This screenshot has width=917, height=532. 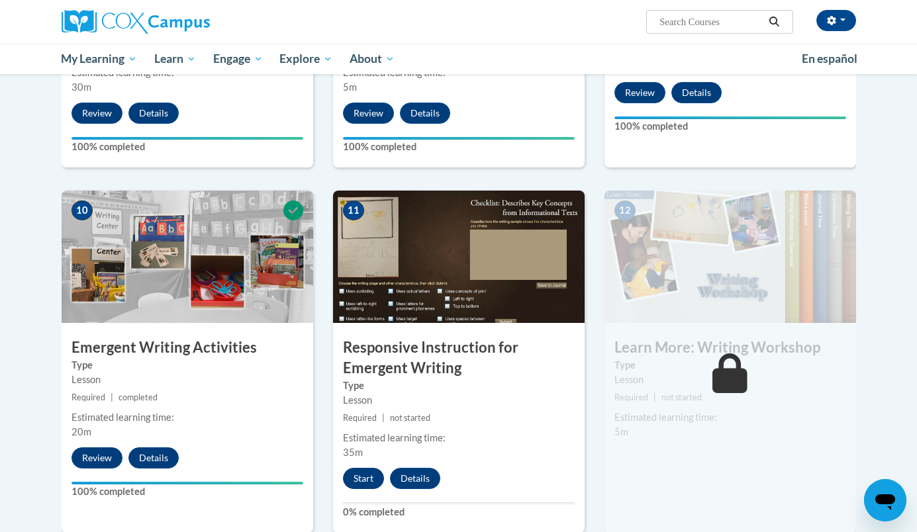 I want to click on img: Cox Campus, so click(x=136, y=22).